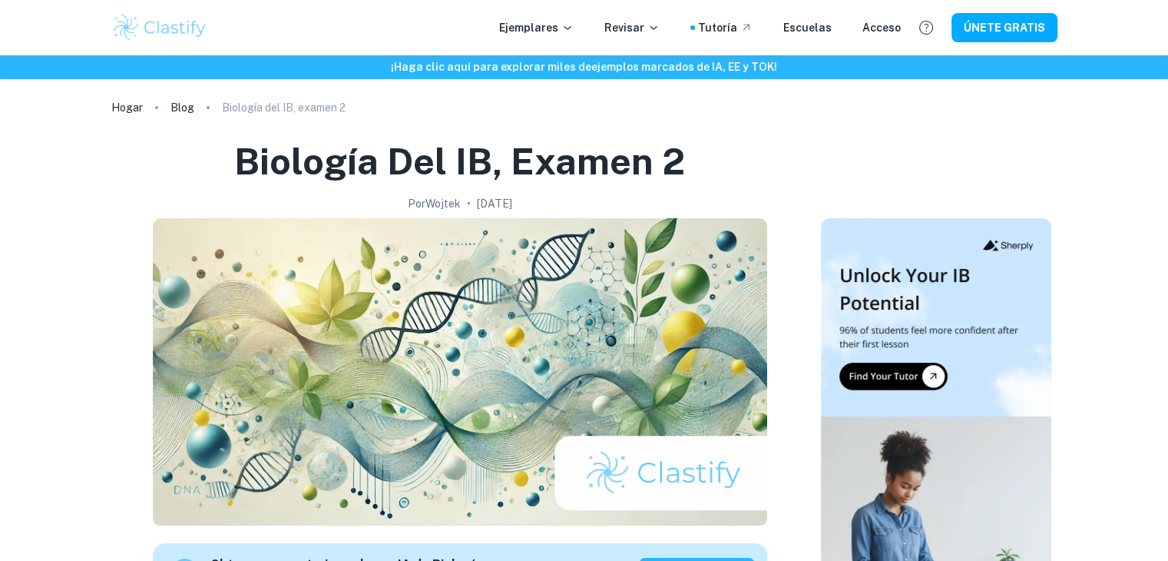 The image size is (1168, 561). Describe the element at coordinates (127, 108) in the screenshot. I see `a: Hogar` at that location.